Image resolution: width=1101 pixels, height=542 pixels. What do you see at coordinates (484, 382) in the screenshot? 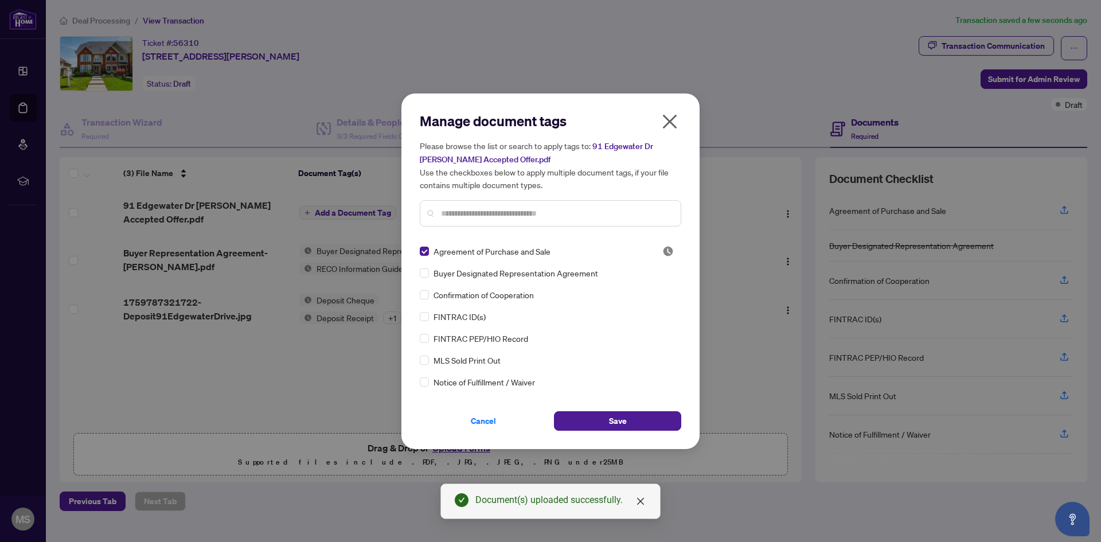
I see `span: Notice of Fulfillment / Waiver` at bounding box center [484, 382].